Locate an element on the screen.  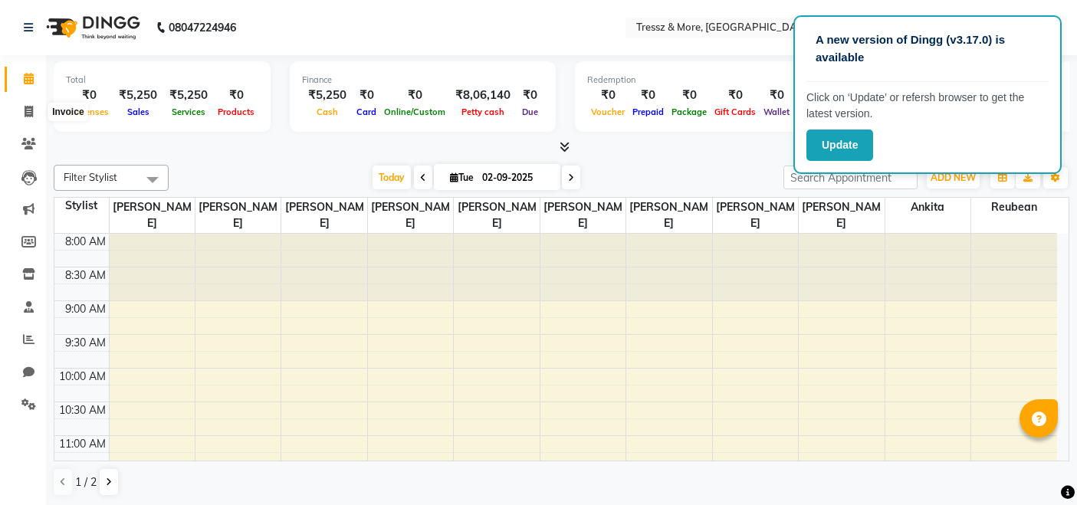
span: Services is located at coordinates (189, 112).